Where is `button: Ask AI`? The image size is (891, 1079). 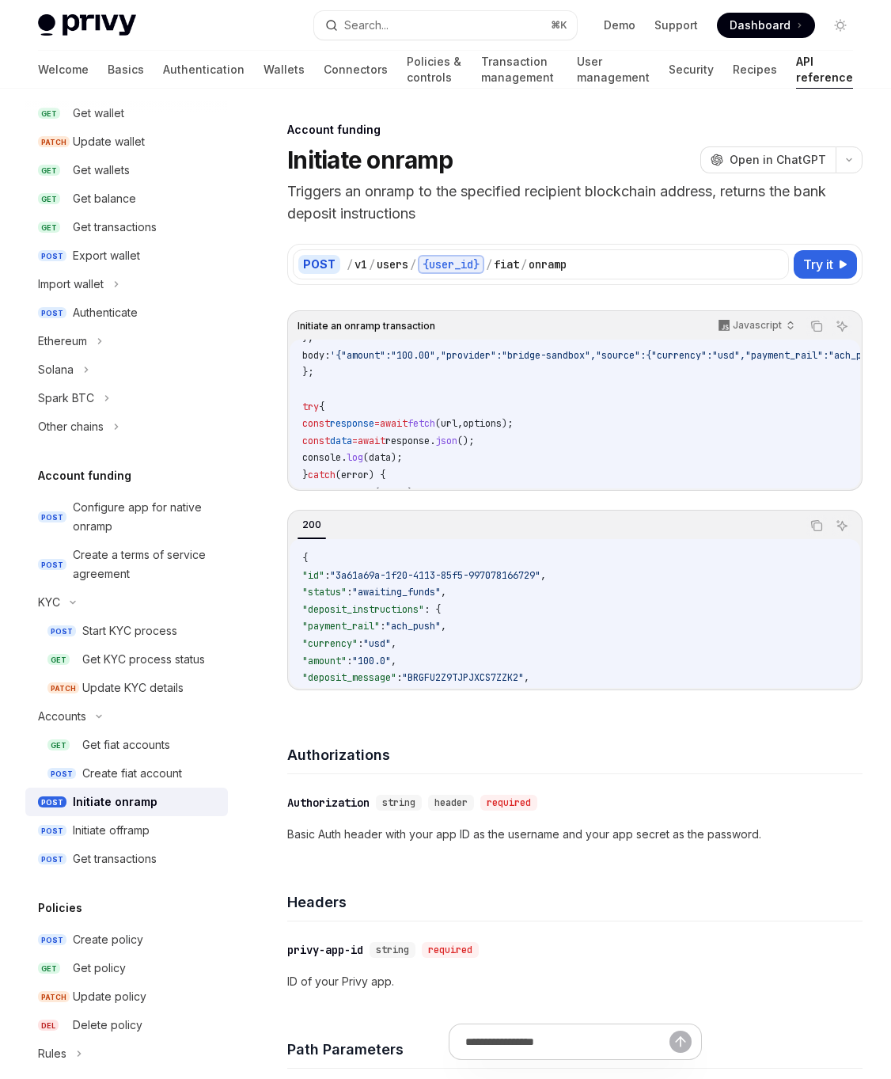 button: Ask AI is located at coordinates (842, 326).